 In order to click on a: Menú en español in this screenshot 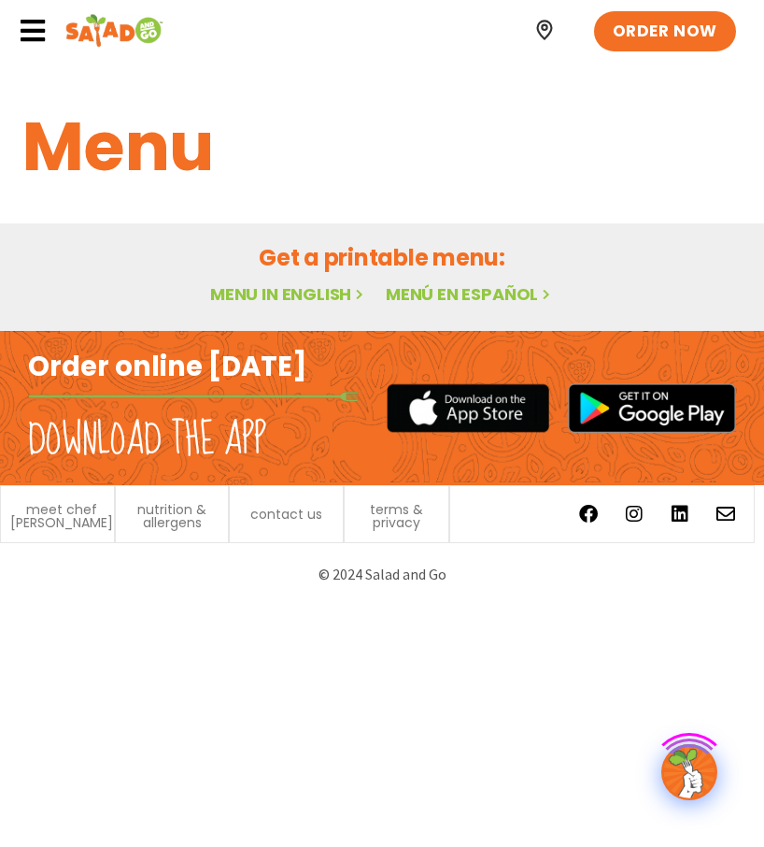, I will do `click(470, 293)`.